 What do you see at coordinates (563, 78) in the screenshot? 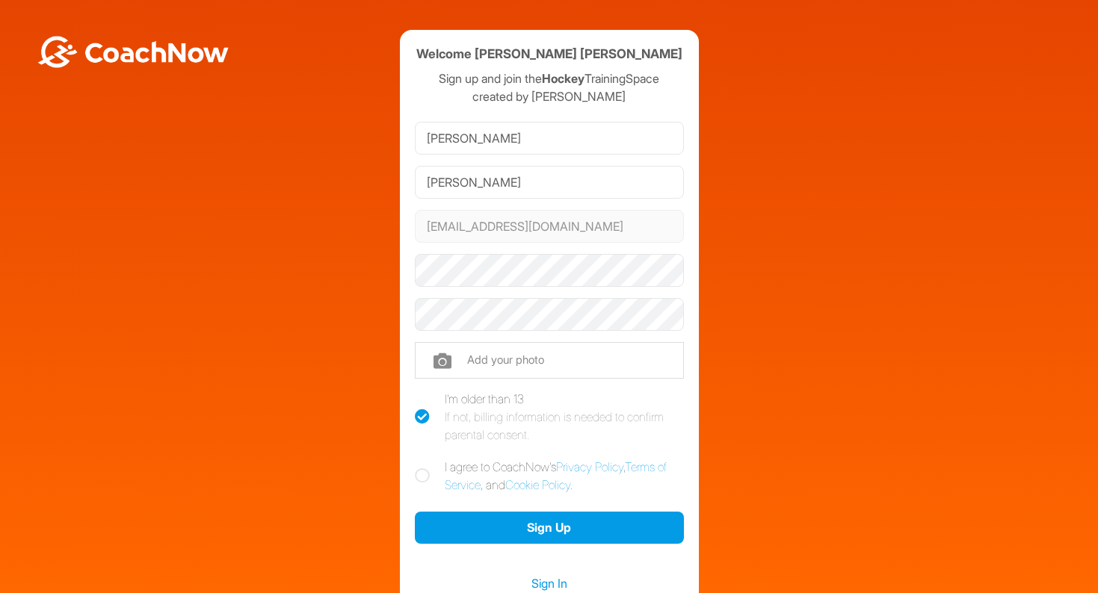
I see `strong: Hockey` at bounding box center [563, 78].